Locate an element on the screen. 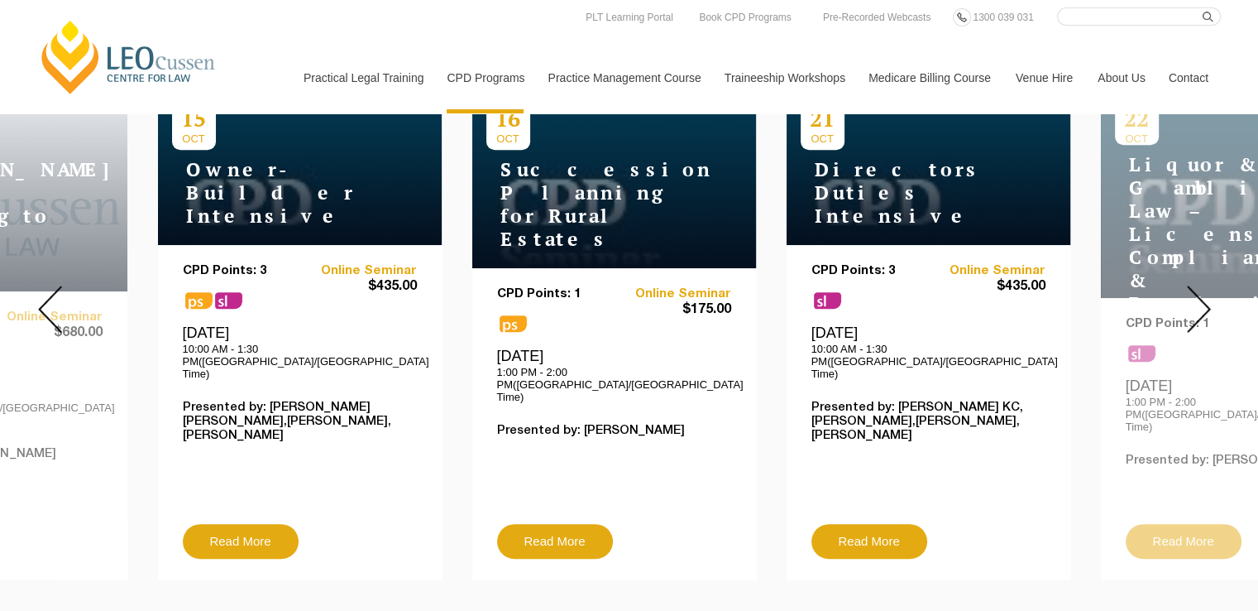  a: Pre-Recorded Webcasts is located at coordinates (877, 17).